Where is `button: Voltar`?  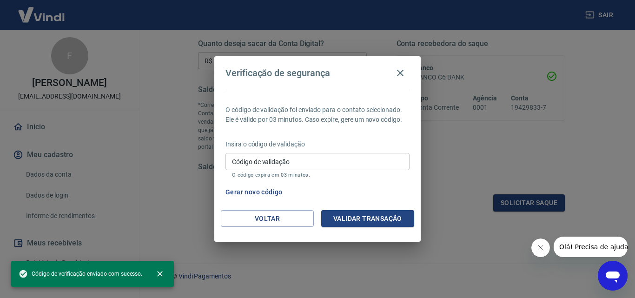
button: Voltar is located at coordinates (267, 219).